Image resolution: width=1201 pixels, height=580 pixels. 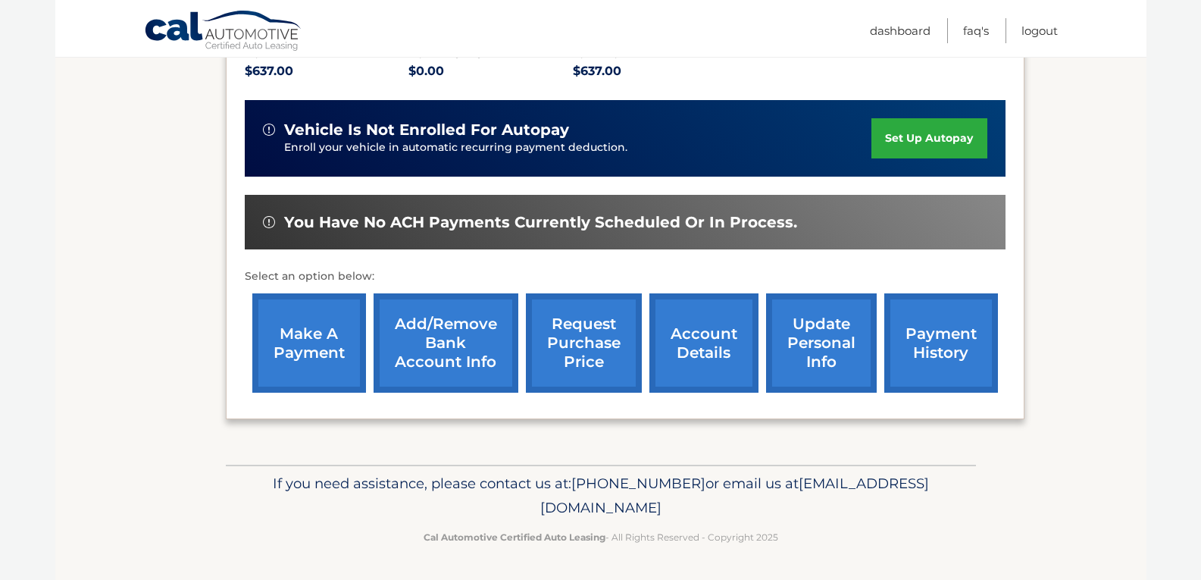 What do you see at coordinates (540, 222) in the screenshot?
I see `span: You have no ACH payments currently scheduled or in process.` at bounding box center [540, 222].